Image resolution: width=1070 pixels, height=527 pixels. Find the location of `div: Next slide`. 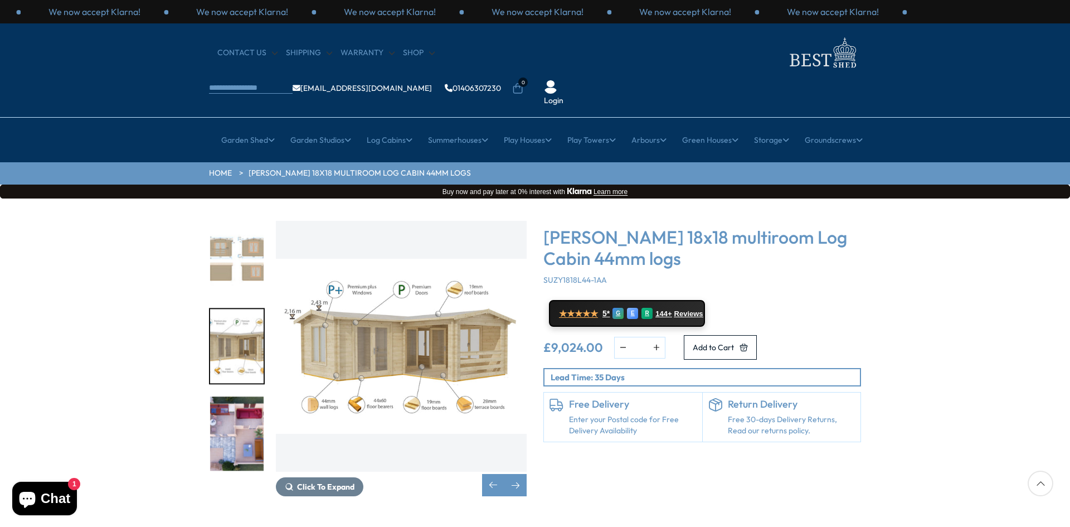

div: Next slide is located at coordinates (516, 485).